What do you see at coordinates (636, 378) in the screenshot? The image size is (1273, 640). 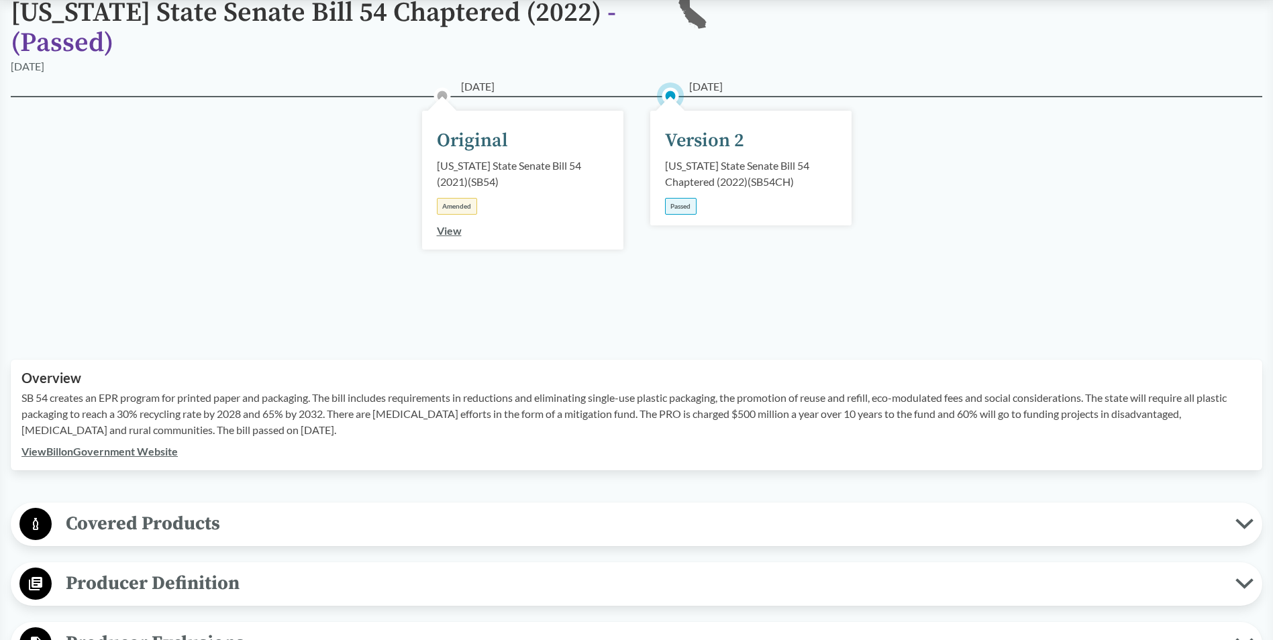 I see `h2: Overview` at bounding box center [636, 378].